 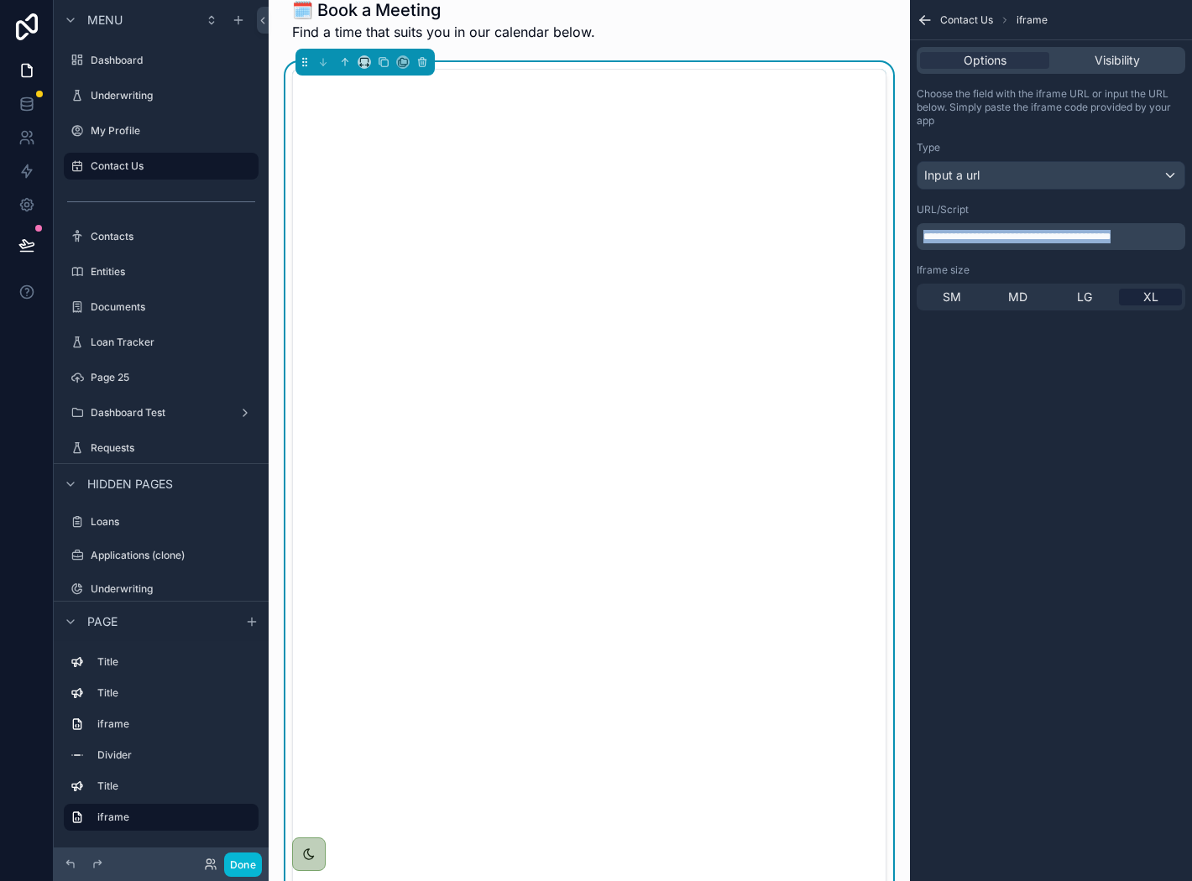 What do you see at coordinates (130, 484) in the screenshot?
I see `span: Hidden pages` at bounding box center [130, 484].